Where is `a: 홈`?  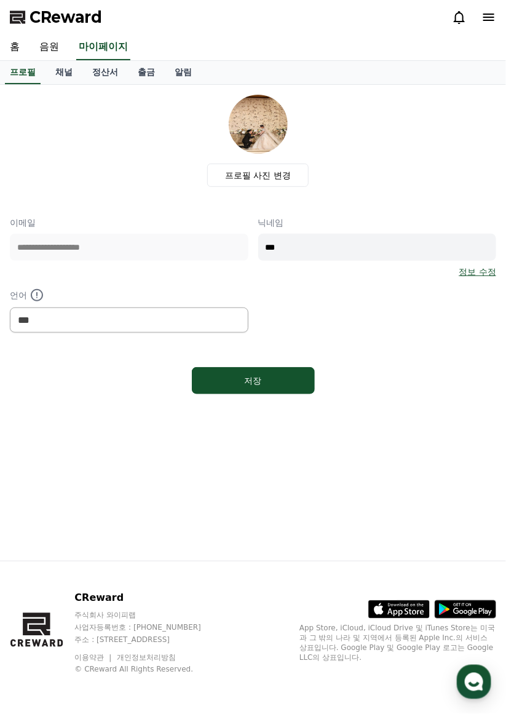 a: 홈 is located at coordinates (42, 405).